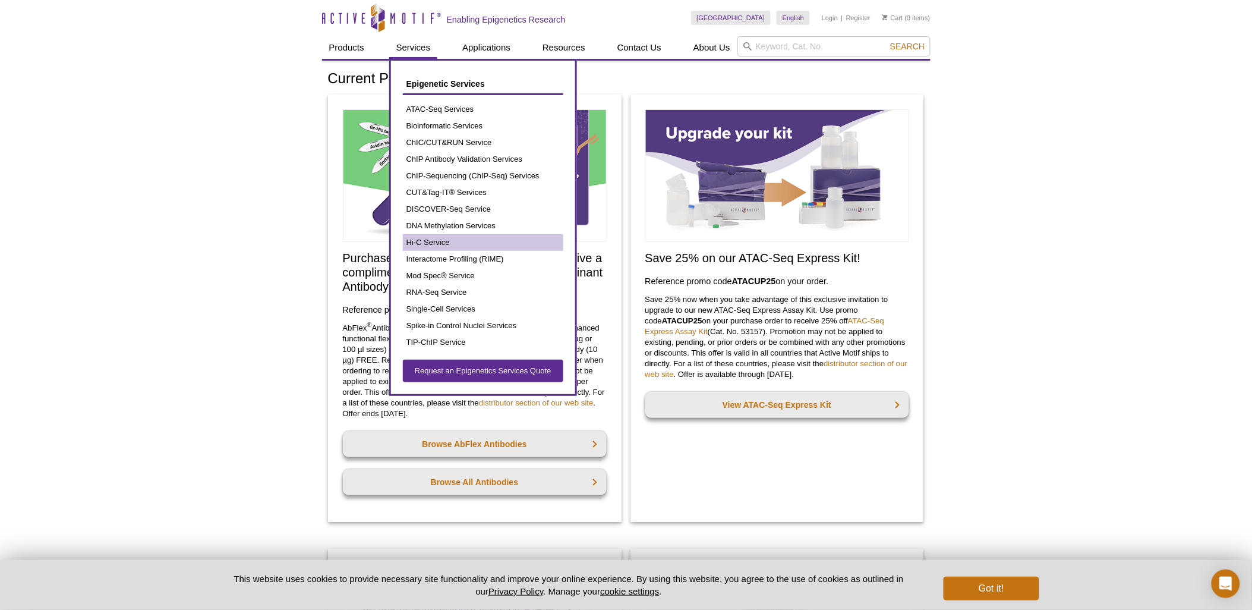  I want to click on h2: Purchase any Active Motif antibody and receive a complimentary sample size AbFlex Recombinant Ant..., so click(475, 272).